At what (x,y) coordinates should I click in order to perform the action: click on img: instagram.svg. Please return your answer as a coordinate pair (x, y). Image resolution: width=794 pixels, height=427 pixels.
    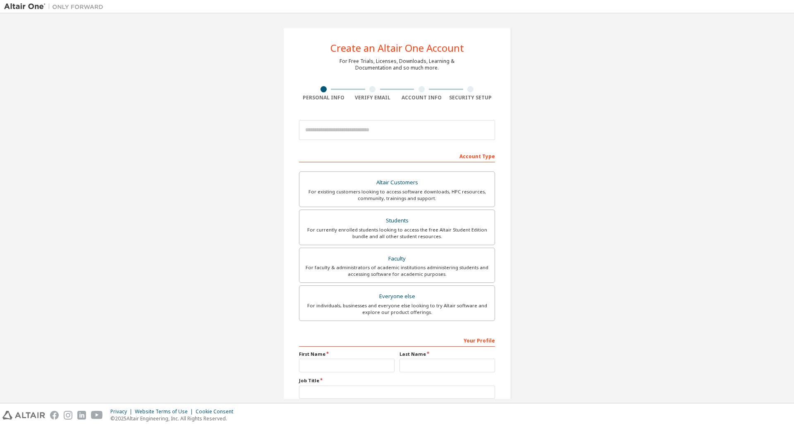
    Looking at the image, I should click on (68, 415).